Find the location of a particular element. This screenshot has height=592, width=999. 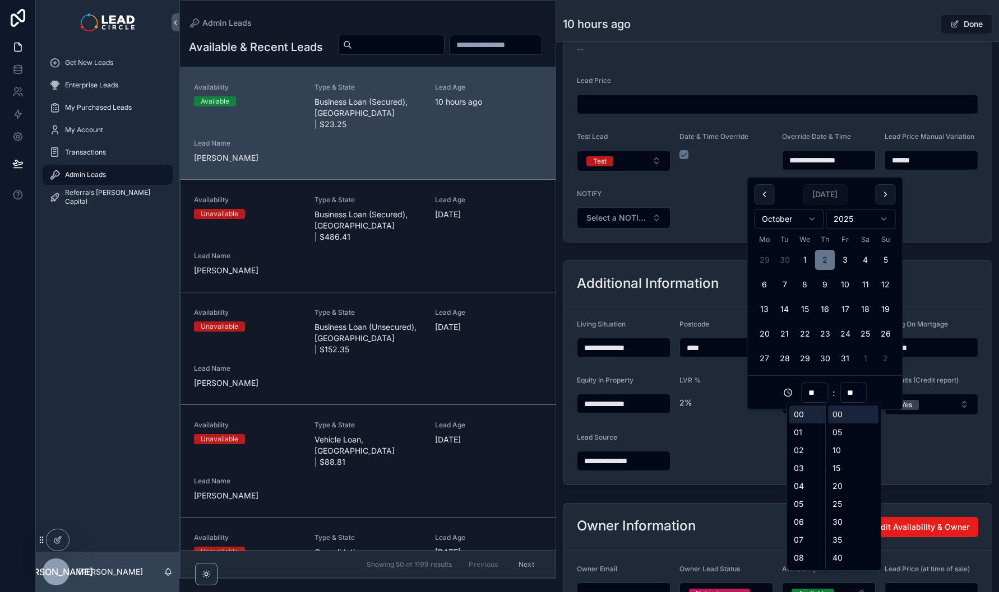

h2: Additional Information is located at coordinates (647, 284).